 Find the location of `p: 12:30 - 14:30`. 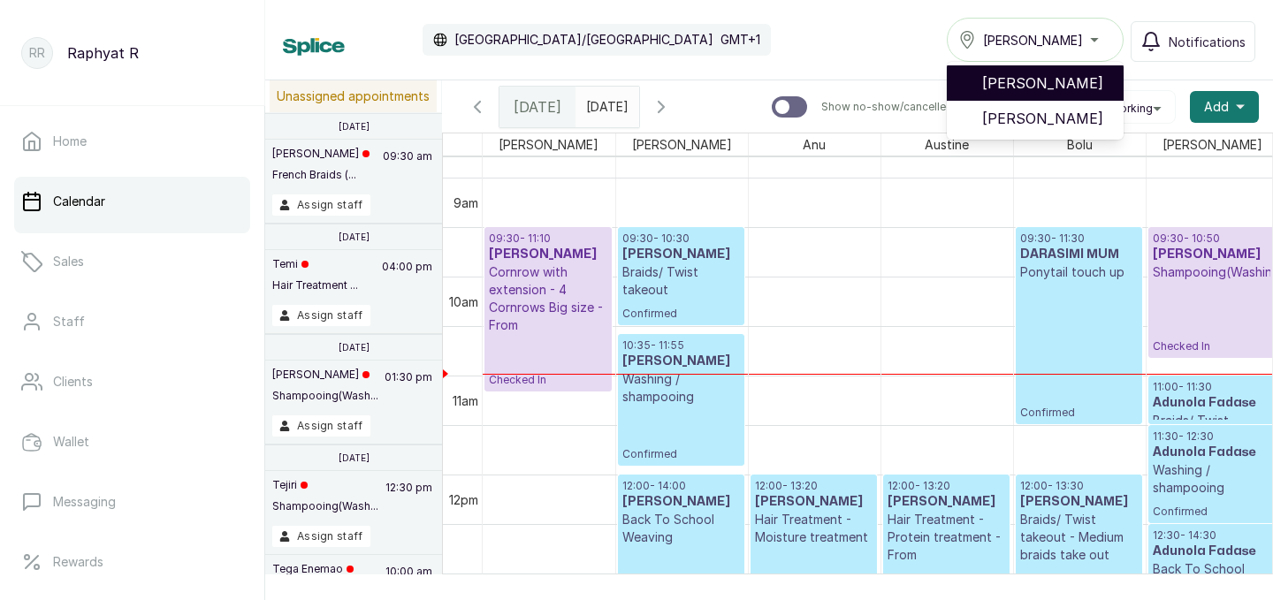

p: 12:30 - 14:30 is located at coordinates (1211, 536).